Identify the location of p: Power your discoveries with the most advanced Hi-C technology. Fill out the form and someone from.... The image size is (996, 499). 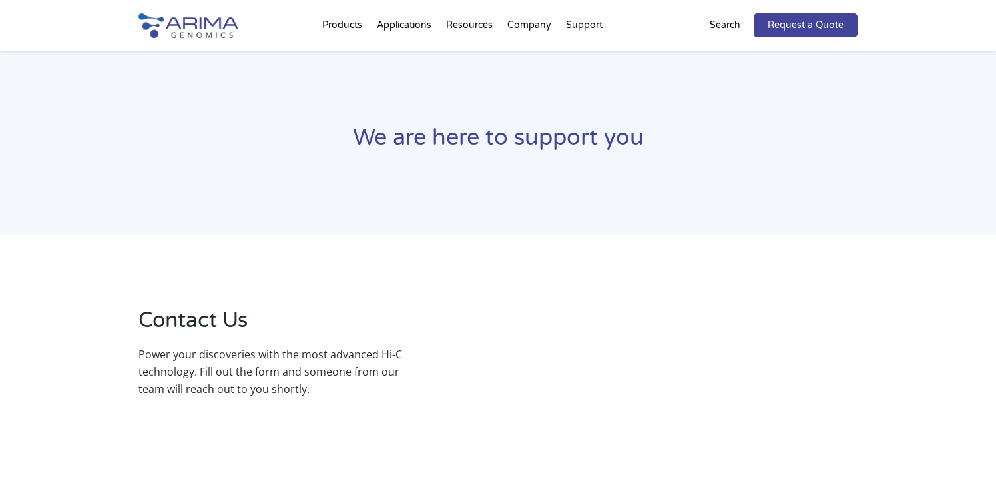
(270, 371).